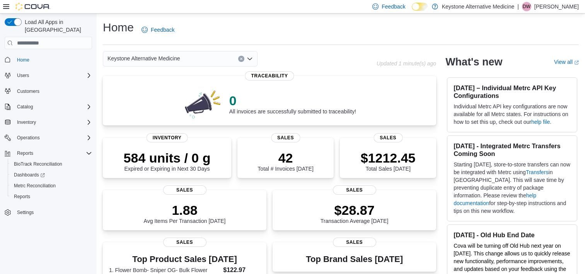  What do you see at coordinates (48, 144) in the screenshot?
I see `nav: Complex example` at bounding box center [48, 144].